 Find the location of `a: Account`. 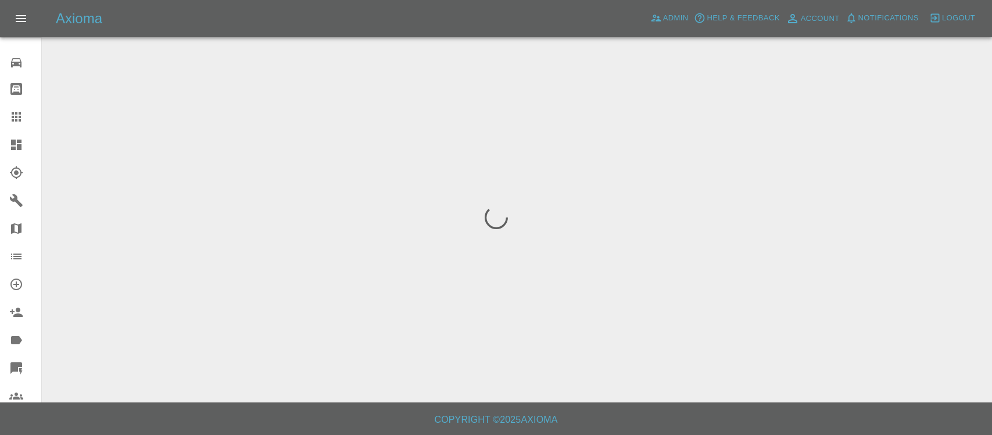

a: Account is located at coordinates (812, 19).